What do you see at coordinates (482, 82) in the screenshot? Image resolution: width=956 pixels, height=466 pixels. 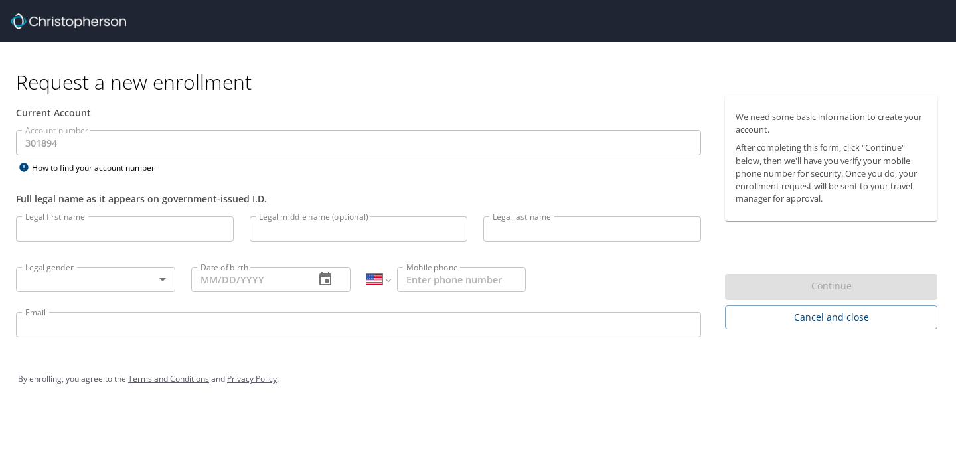 I see `h1: Request a new enrollment` at bounding box center [482, 82].